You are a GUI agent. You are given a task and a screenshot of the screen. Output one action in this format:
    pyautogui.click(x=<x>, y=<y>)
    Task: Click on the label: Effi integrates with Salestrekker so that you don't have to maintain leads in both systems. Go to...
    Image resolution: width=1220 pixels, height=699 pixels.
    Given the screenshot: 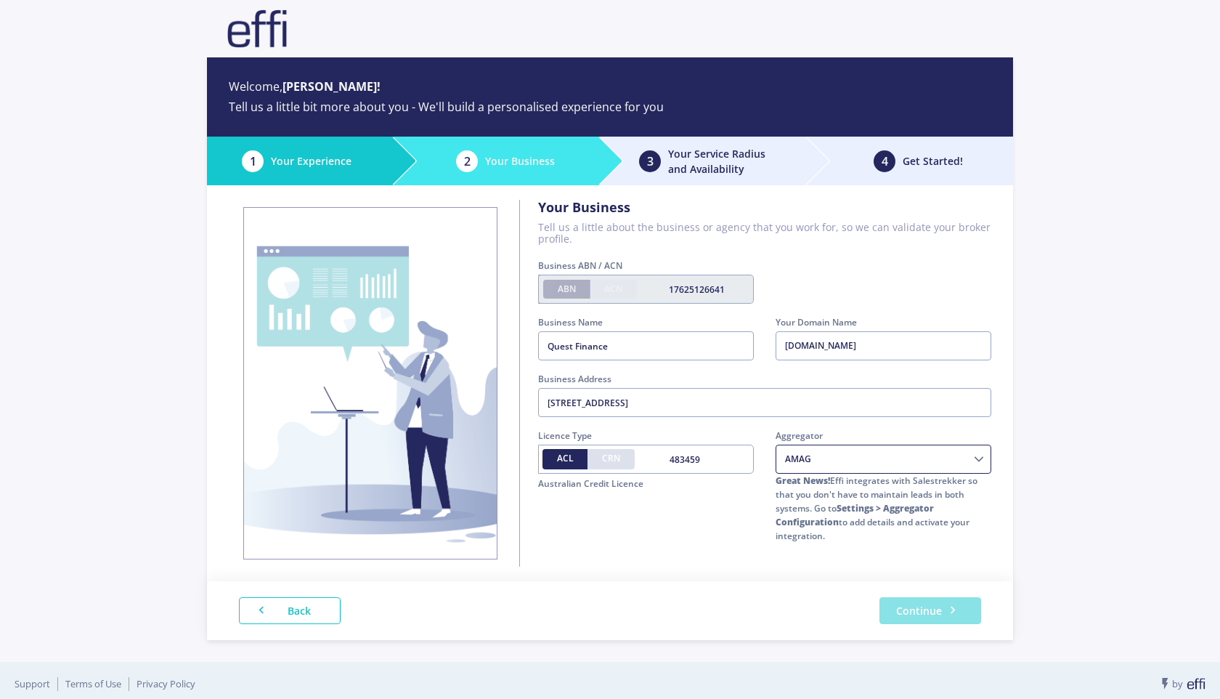 What is the action you would take?
    pyautogui.click(x=883, y=508)
    